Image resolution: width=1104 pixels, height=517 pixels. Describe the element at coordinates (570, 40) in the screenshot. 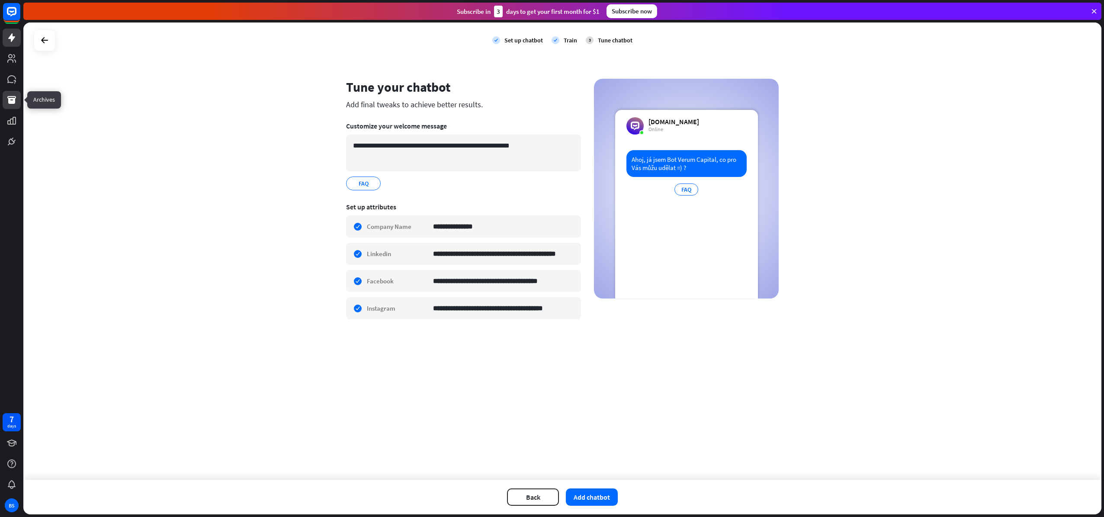

I see `div: Train` at that location.